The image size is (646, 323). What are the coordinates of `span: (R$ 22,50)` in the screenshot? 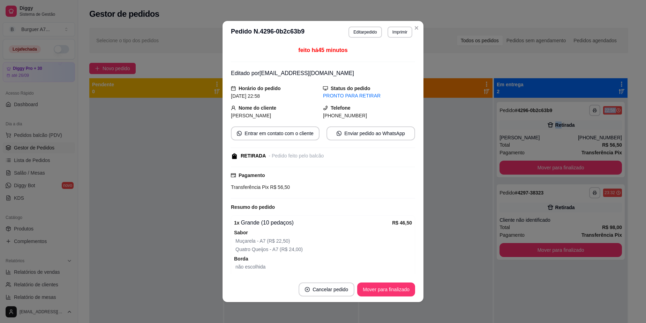 It's located at (278, 241).